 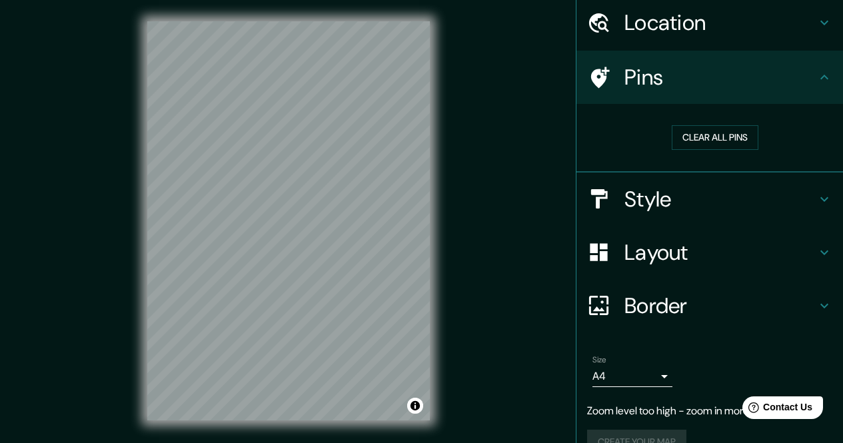 I want to click on h4: Layout, so click(x=720, y=252).